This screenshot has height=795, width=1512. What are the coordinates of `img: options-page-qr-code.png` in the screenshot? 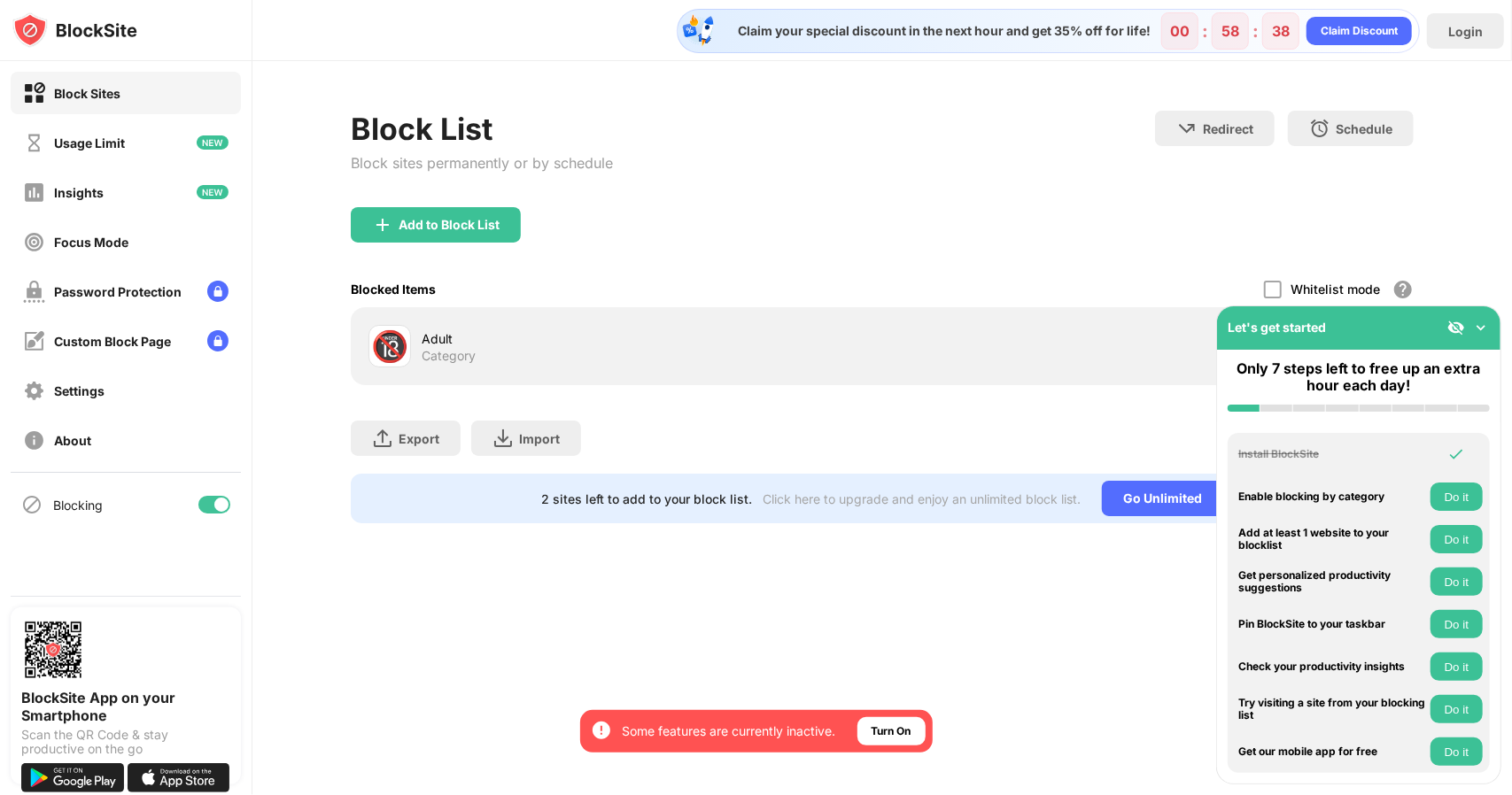 It's located at (54, 650).